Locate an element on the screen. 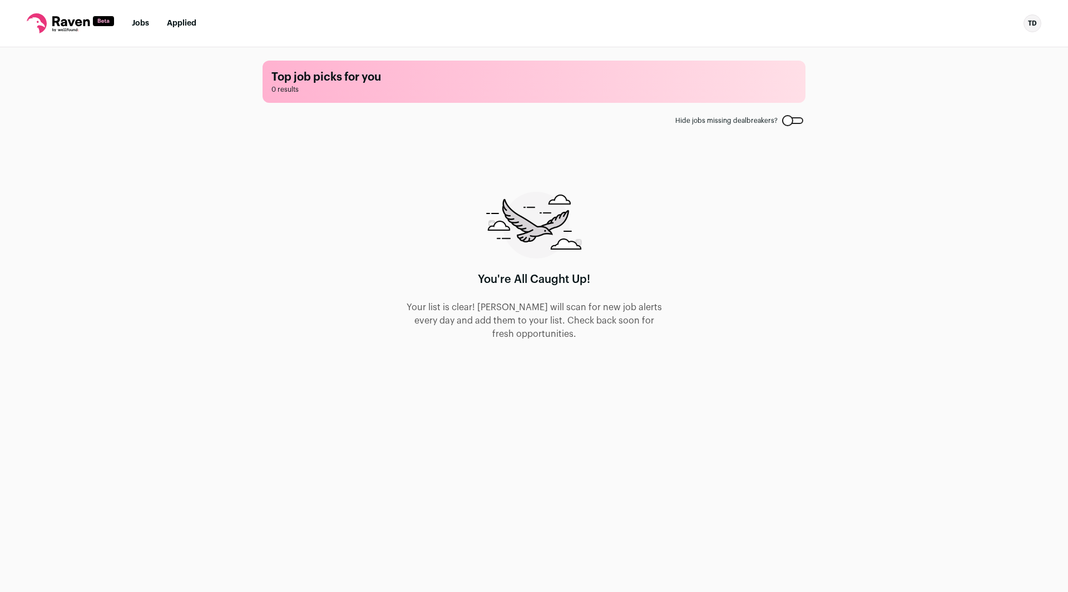 The height and width of the screenshot is (592, 1068). span: 0 results is located at coordinates (534, 90).